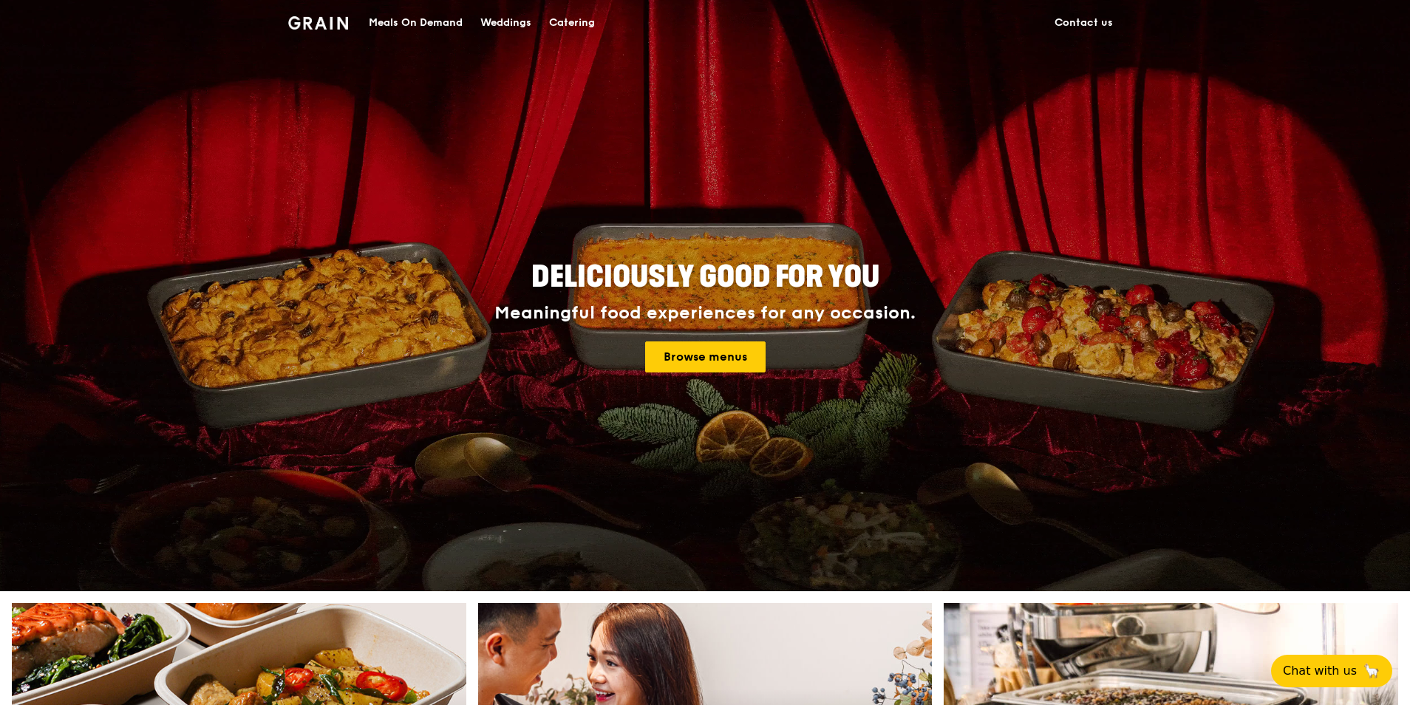 The image size is (1410, 705). I want to click on button: Chat with us🦙, so click(1332, 671).